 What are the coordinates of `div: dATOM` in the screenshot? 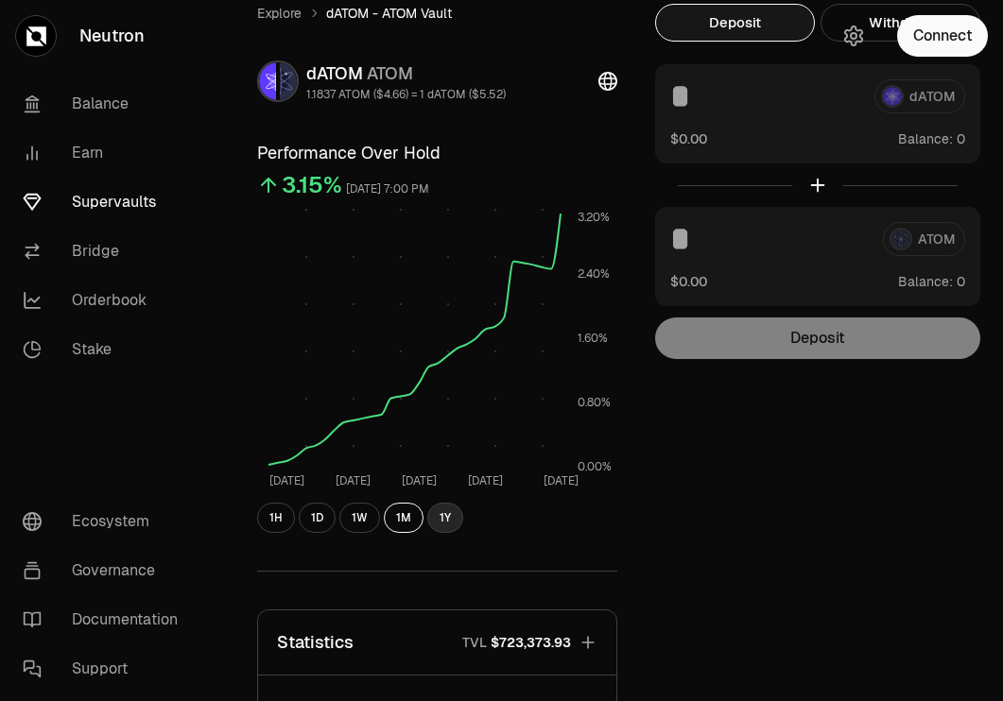 It's located at (405, 74).